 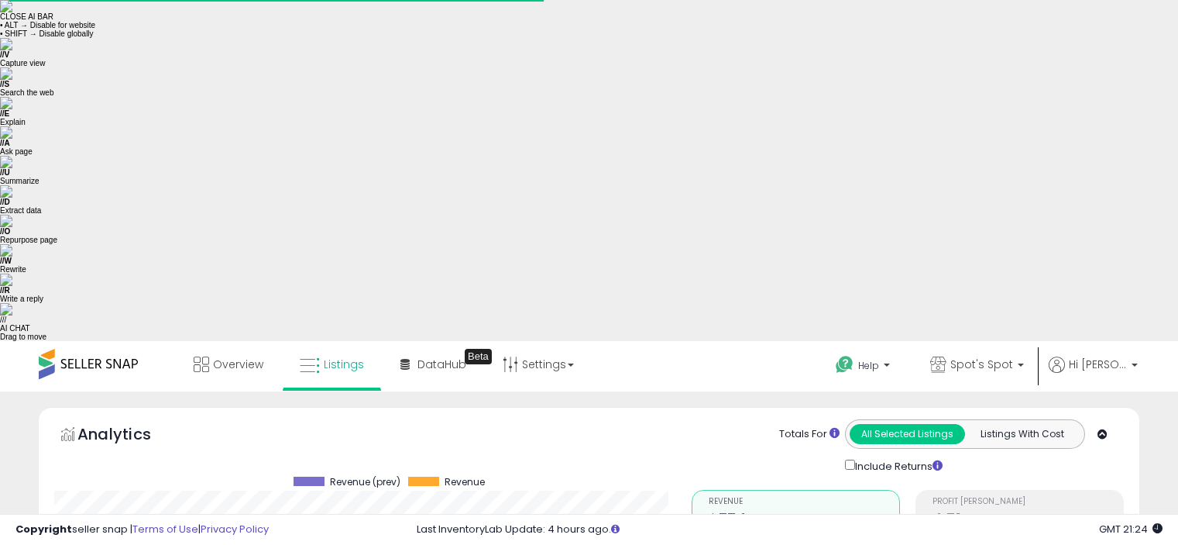 What do you see at coordinates (129, 435) in the screenshot?
I see `h5: Analytics` at bounding box center [129, 435].